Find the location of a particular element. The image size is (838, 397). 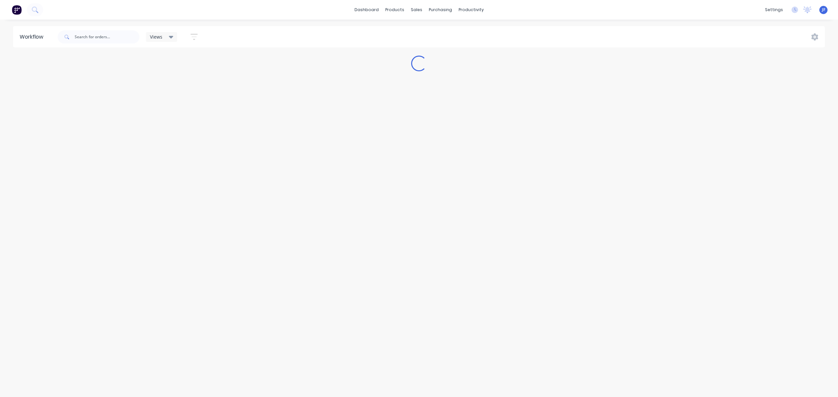

img: Factory is located at coordinates (17, 10).